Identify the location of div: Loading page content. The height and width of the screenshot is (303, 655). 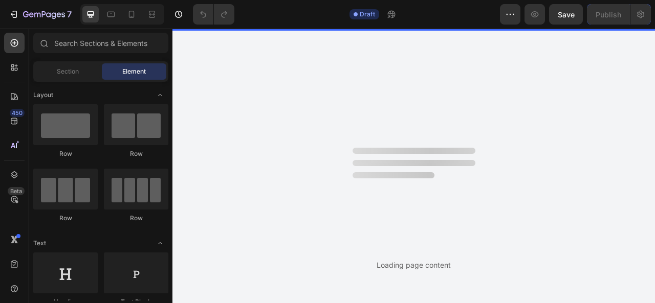
(413, 265).